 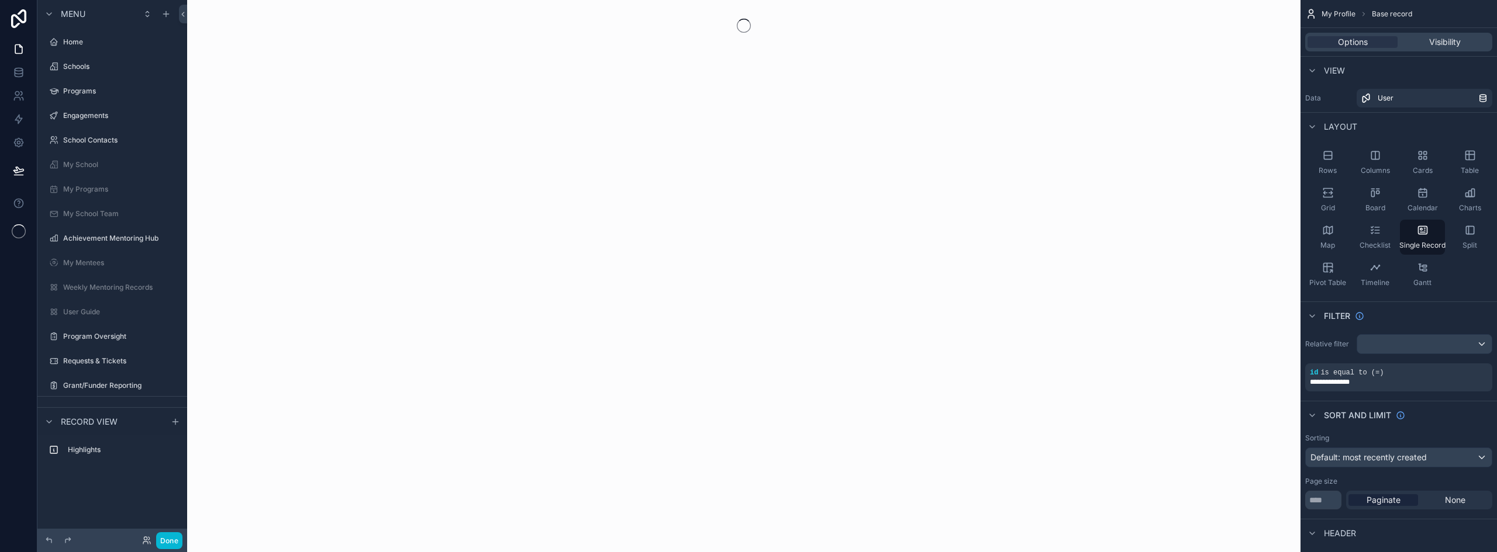 I want to click on button: Charts, so click(x=1469, y=200).